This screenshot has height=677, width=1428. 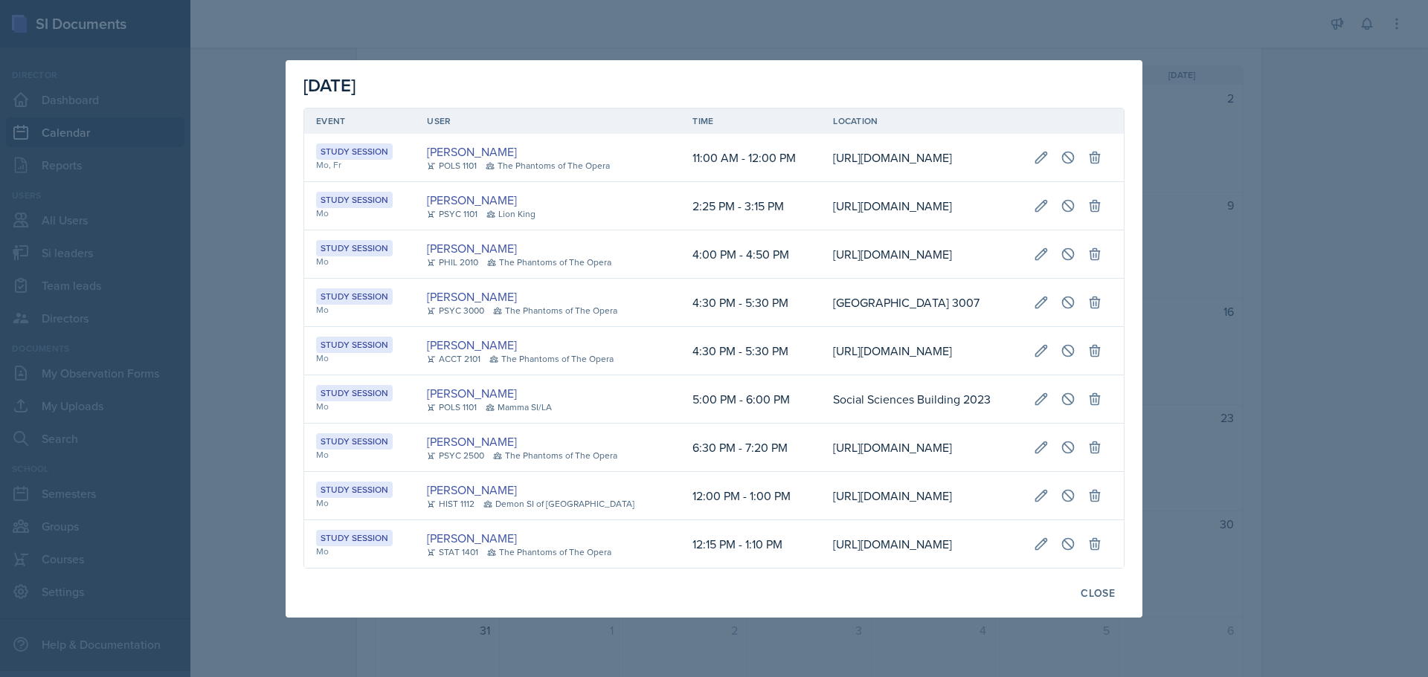 I want to click on div: PSYC 1101, so click(x=452, y=214).